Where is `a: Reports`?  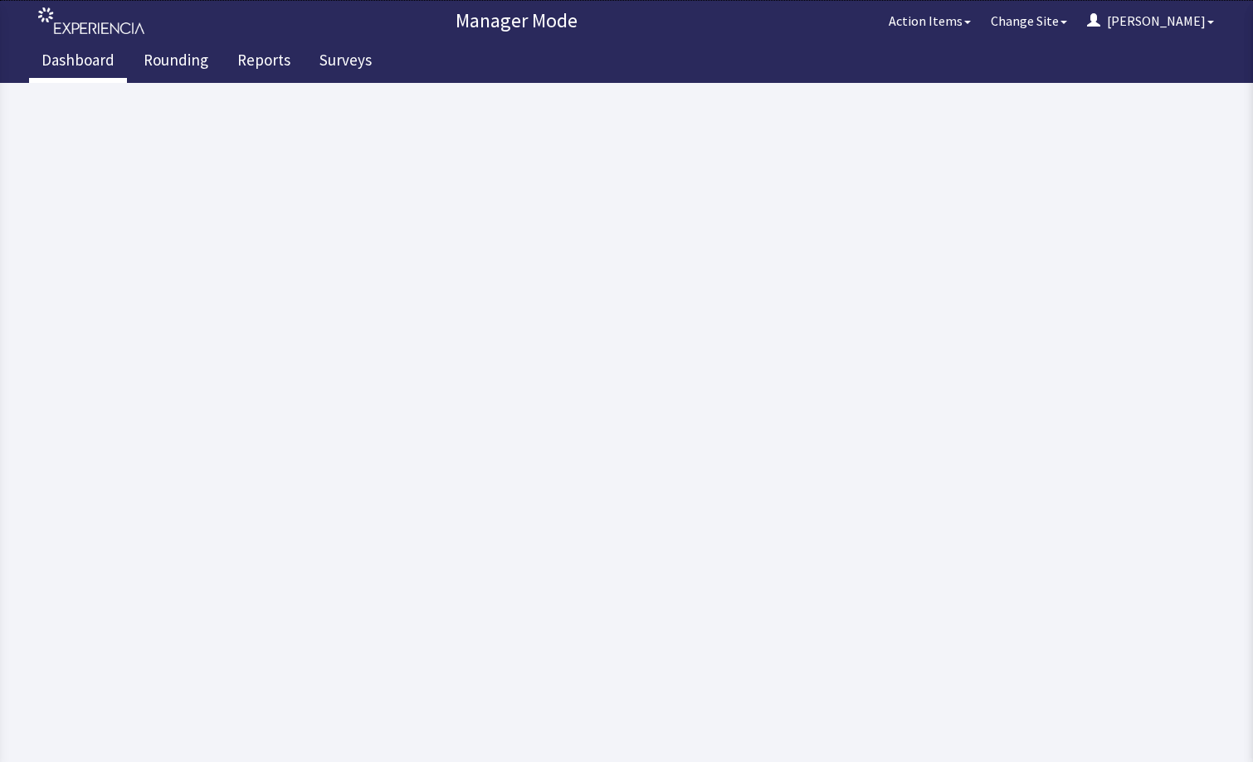 a: Reports is located at coordinates (264, 62).